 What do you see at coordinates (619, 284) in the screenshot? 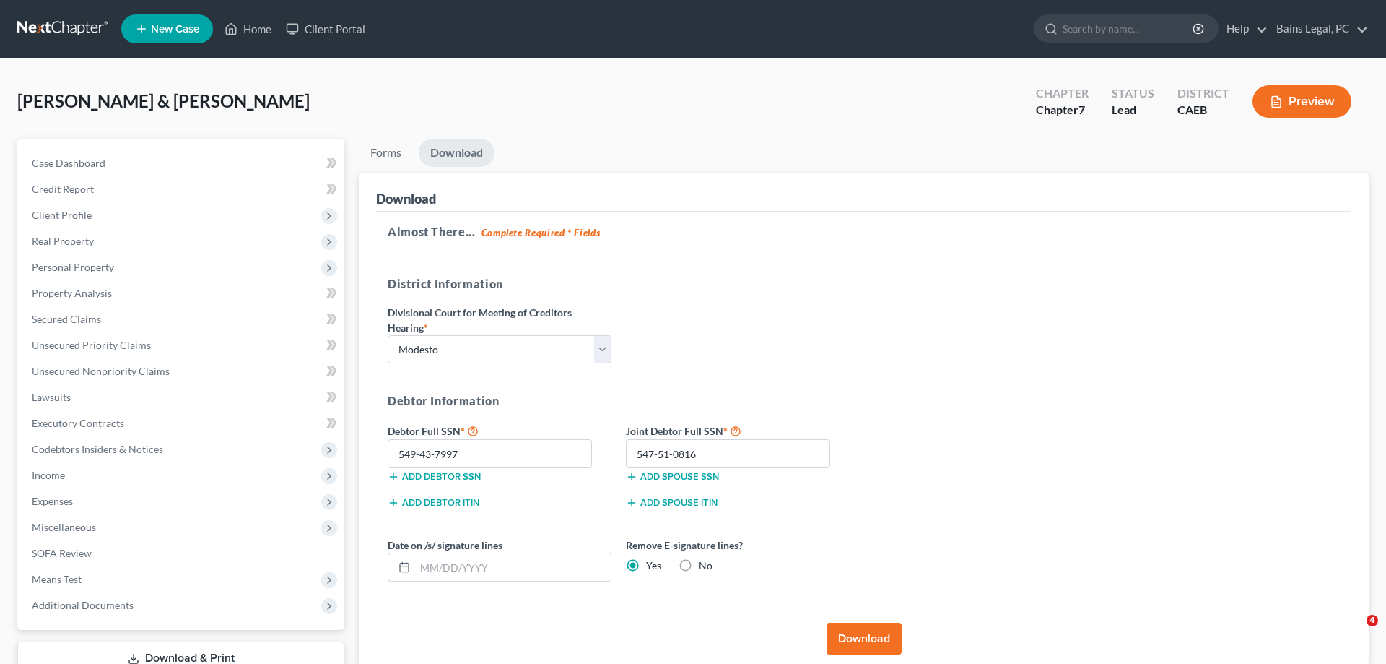
I see `h5: District Information` at bounding box center [619, 284].